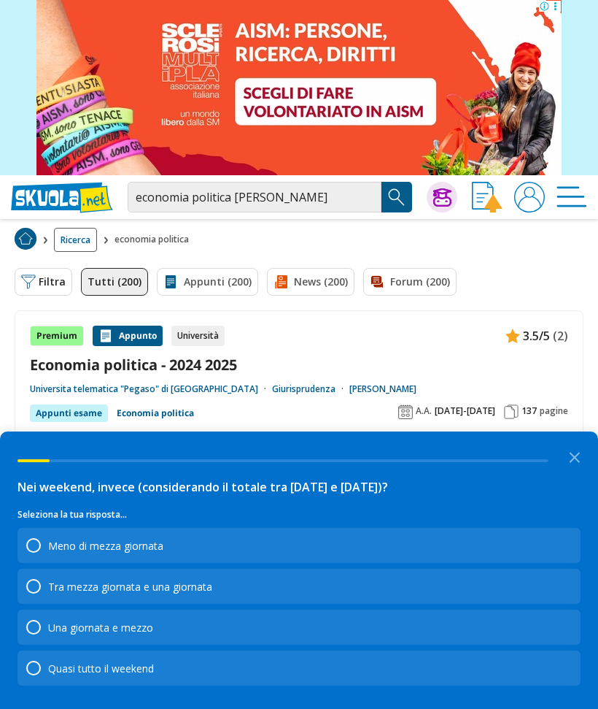  Describe the element at coordinates (43, 282) in the screenshot. I see `button: Filtra` at that location.